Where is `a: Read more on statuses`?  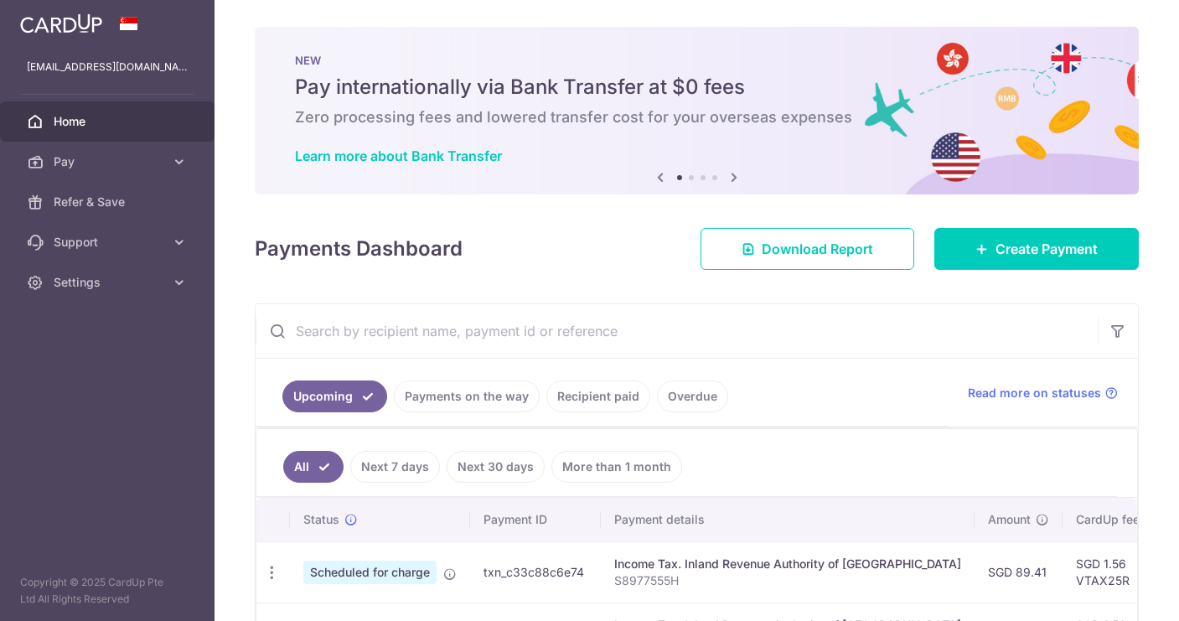 a: Read more on statuses is located at coordinates (1042, 393).